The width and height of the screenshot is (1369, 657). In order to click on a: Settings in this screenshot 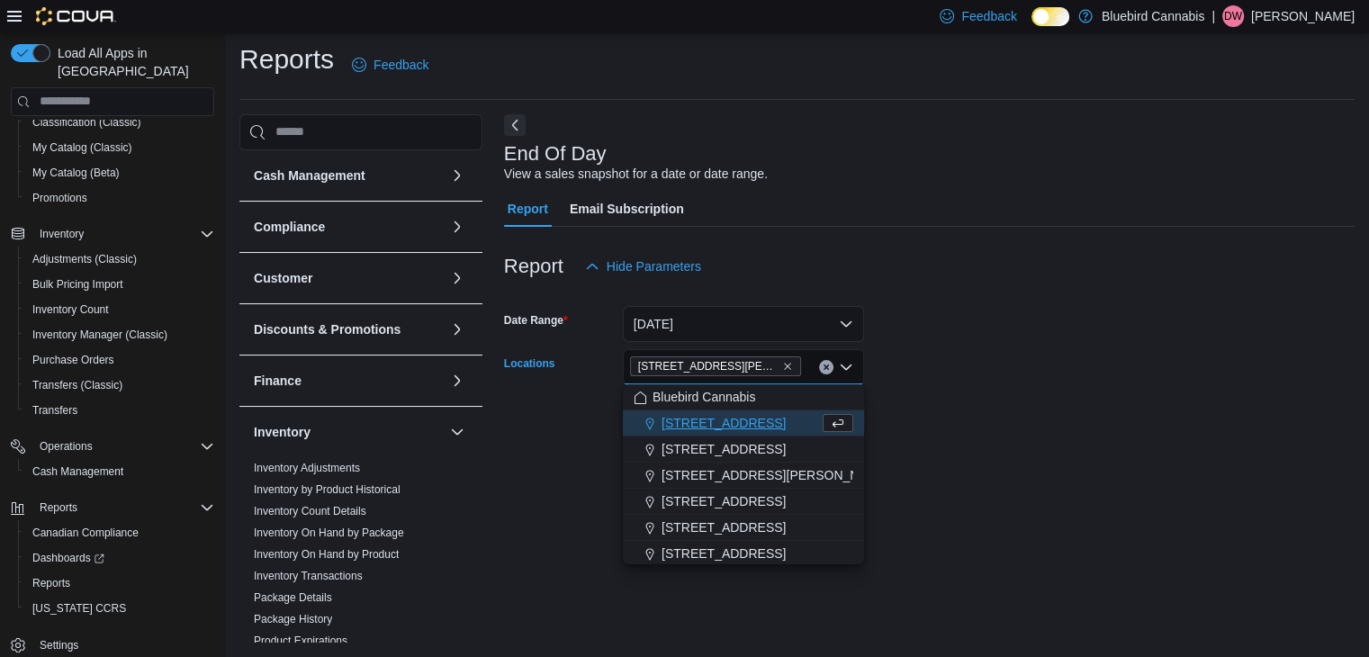, I will do `click(58, 645)`.